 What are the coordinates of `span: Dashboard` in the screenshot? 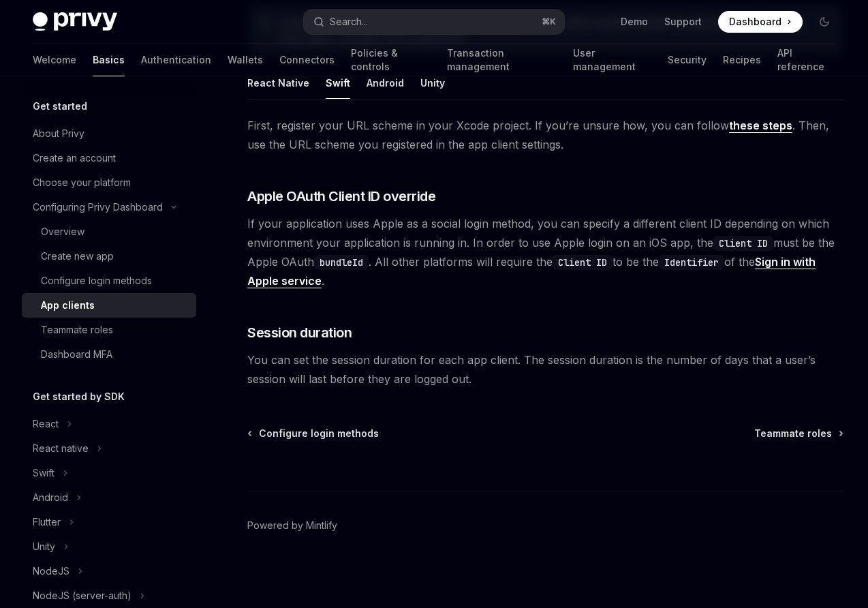 It's located at (755, 22).